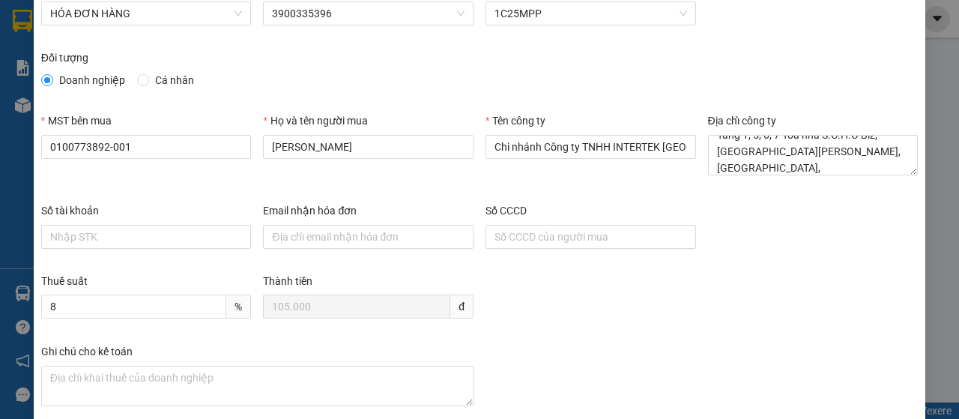 This screenshot has height=419, width=959. What do you see at coordinates (368, 13) in the screenshot?
I see `span: 3900335396` at bounding box center [368, 13].